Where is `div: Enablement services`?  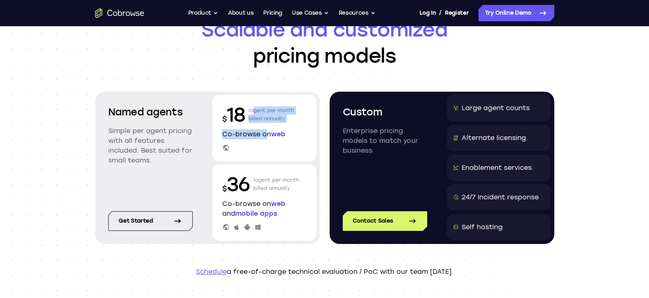 div: Enablement services is located at coordinates (496, 168).